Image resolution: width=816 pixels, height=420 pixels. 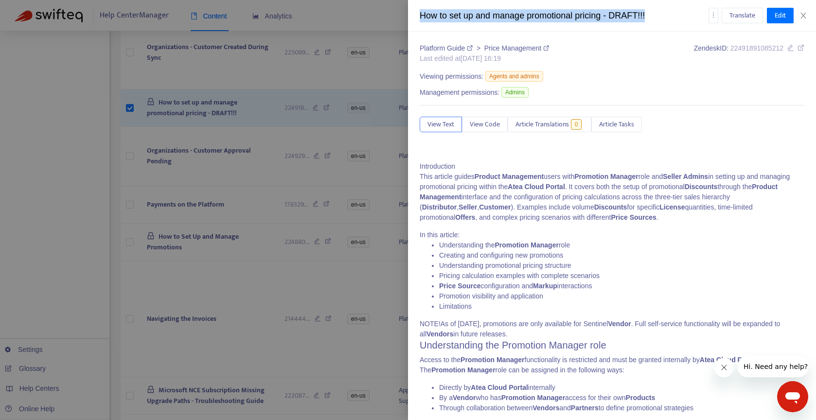 What do you see at coordinates (617, 125) in the screenshot?
I see `button: Article Tasks` at bounding box center [617, 125].